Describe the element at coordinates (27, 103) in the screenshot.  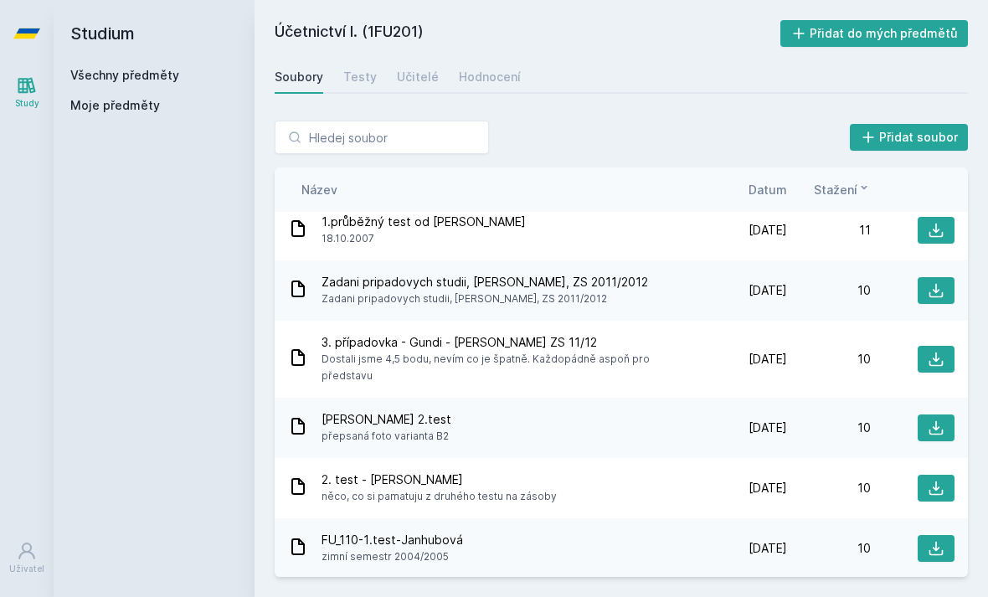
I see `div: Study` at that location.